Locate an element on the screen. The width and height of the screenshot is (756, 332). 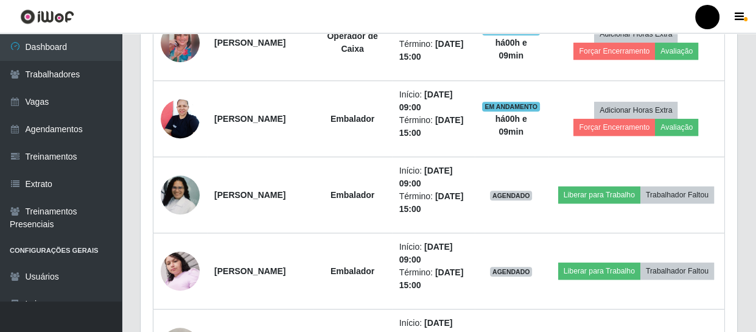
img: CoreUI Logo is located at coordinates (47, 16).